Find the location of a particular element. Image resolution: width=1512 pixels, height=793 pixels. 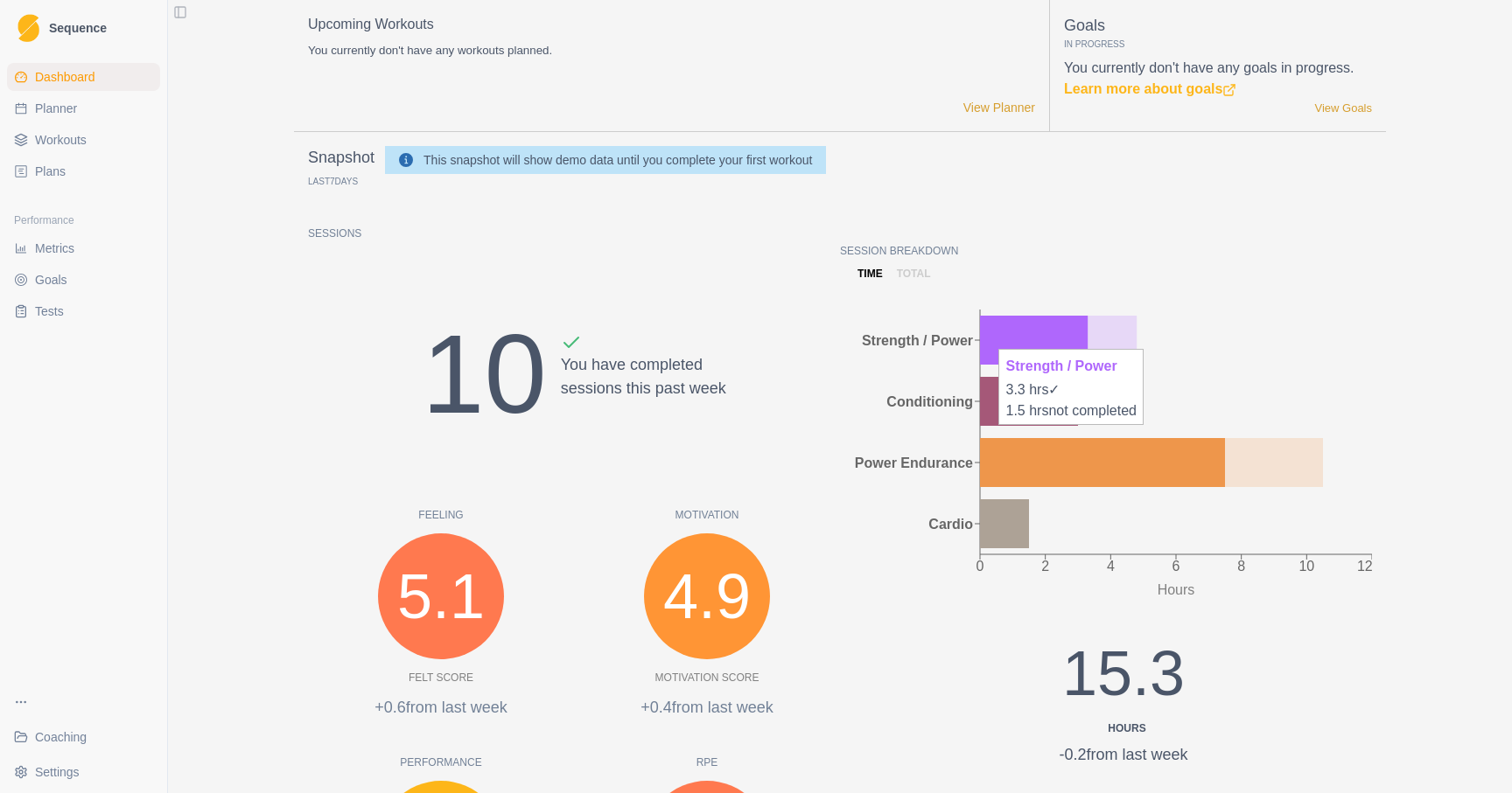

div: -0.2 from last week is located at coordinates (1124, 755).